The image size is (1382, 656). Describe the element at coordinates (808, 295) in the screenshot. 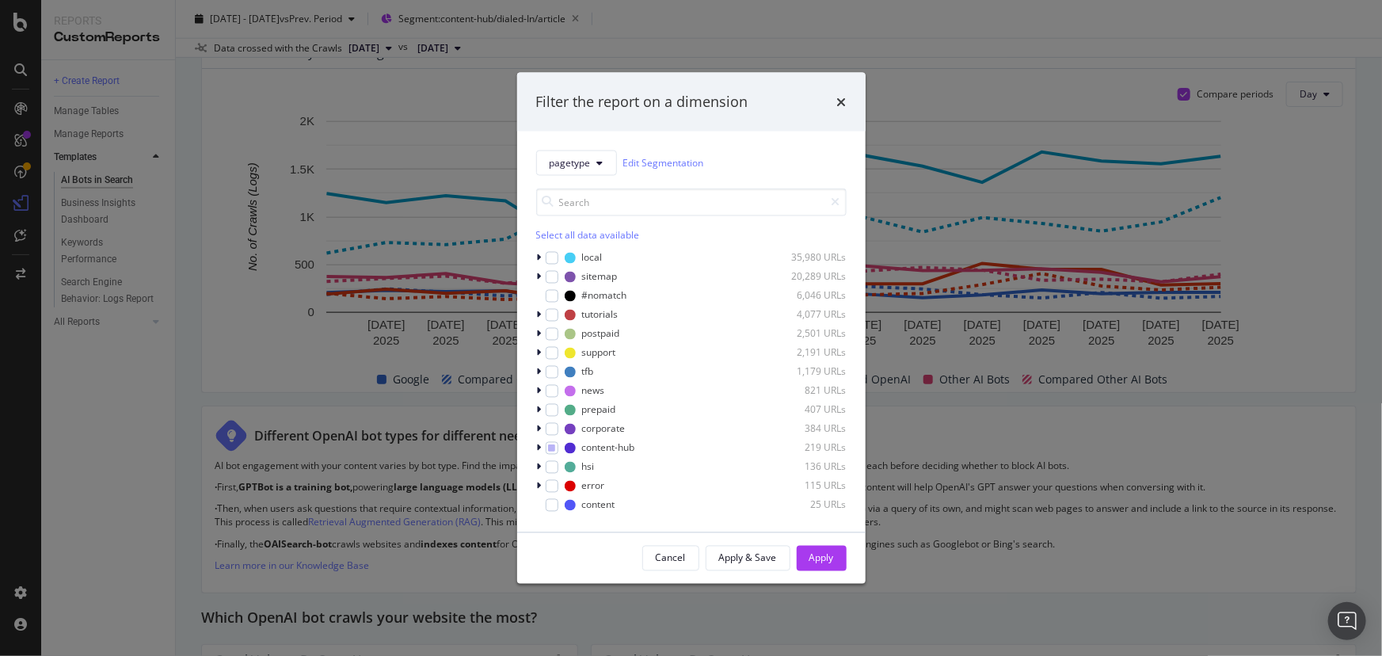

I see `div: 6,046 URLs` at that location.